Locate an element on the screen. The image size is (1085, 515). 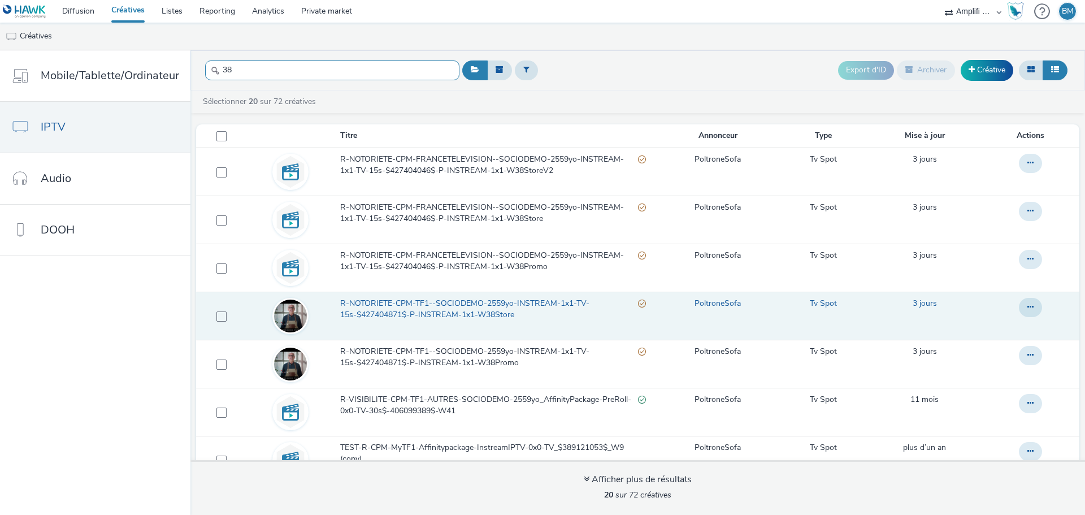
a: 9 octobre 2024, 10:53 is located at coordinates (925, 400).